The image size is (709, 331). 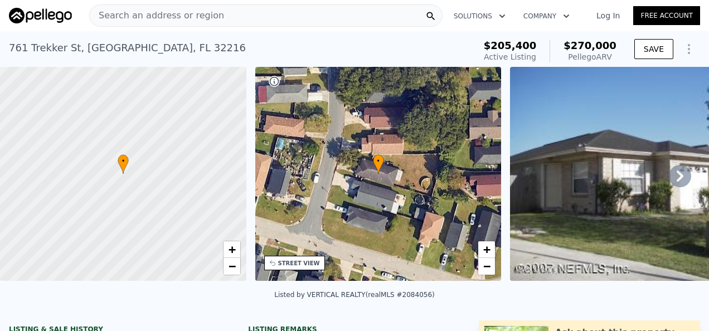 I want to click on a: Free Account, so click(x=666, y=16).